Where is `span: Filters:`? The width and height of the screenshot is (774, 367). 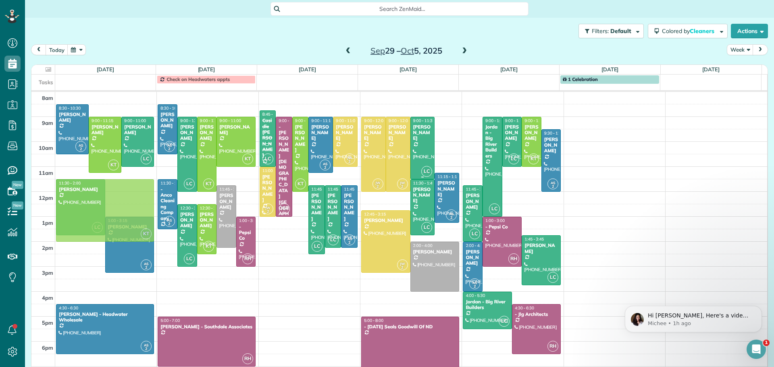
span: Filters: is located at coordinates (600, 31).